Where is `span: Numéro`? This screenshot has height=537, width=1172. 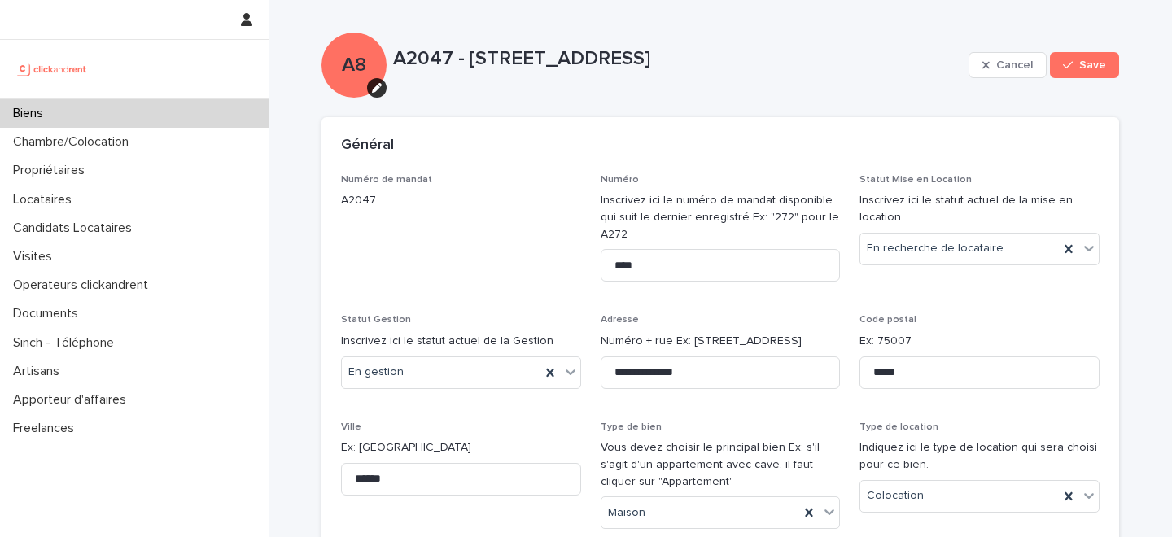 span: Numéro is located at coordinates (619, 180).